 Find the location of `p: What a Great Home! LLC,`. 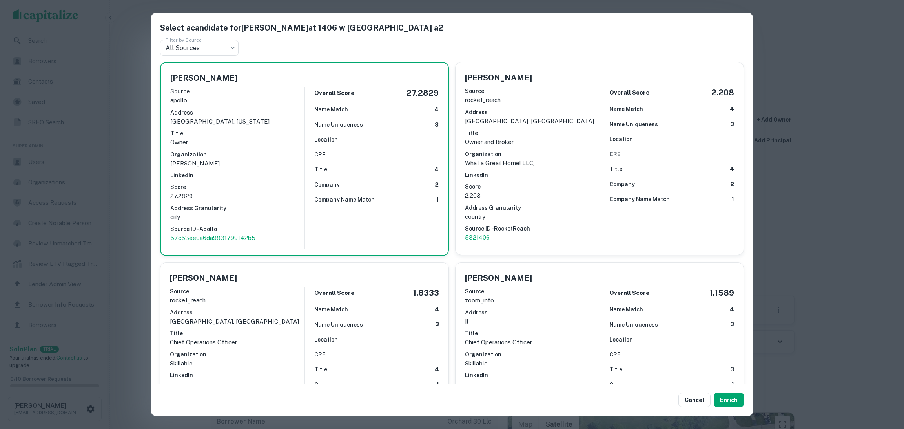

p: What a Great Home! LLC, is located at coordinates (532, 163).